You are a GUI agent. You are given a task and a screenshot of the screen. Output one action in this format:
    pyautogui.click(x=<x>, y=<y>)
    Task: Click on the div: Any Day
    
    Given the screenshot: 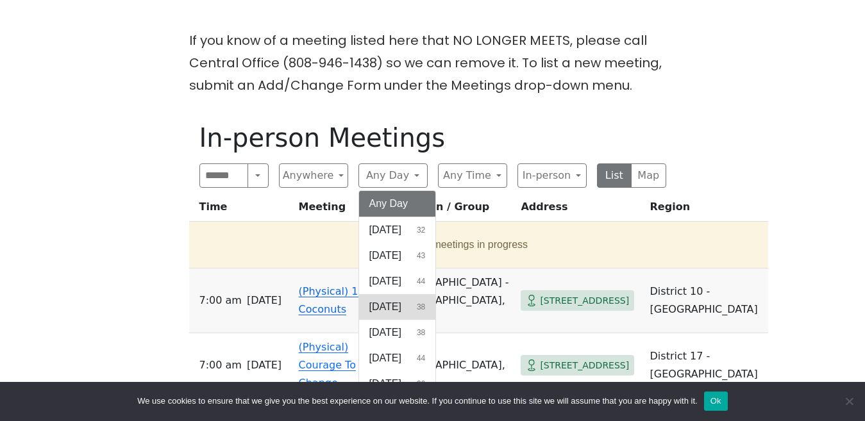 What is the action you would take?
    pyautogui.click(x=397, y=294)
    